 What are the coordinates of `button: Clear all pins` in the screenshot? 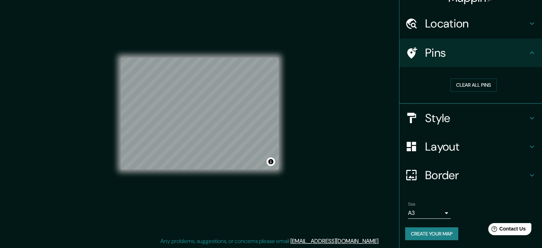 It's located at (473, 85).